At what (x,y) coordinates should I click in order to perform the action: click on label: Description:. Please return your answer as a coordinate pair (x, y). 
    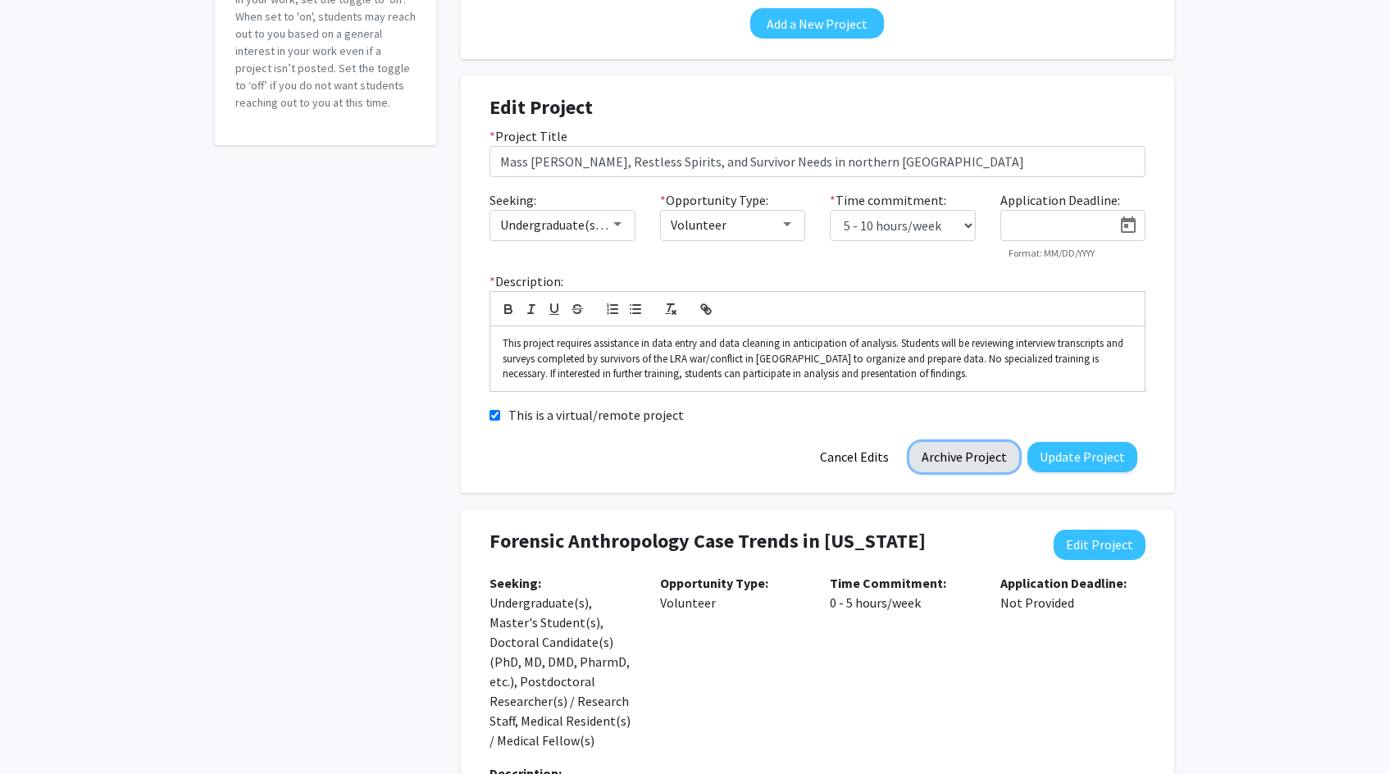
    Looking at the image, I should click on (526, 281).